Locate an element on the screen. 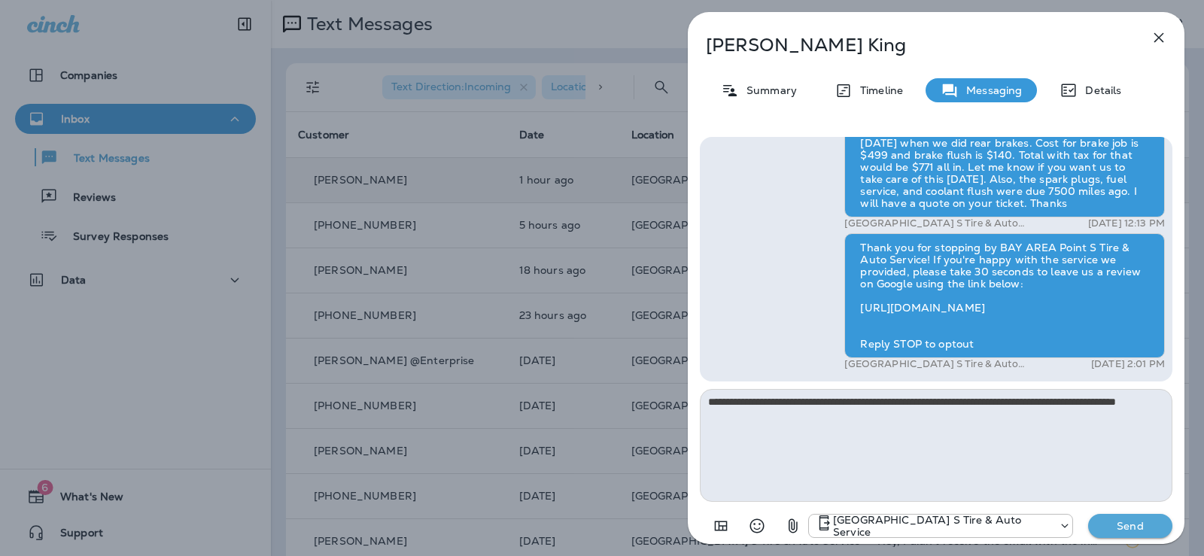 The width and height of the screenshot is (1204, 556). button: Add in a premade template is located at coordinates (721, 526).